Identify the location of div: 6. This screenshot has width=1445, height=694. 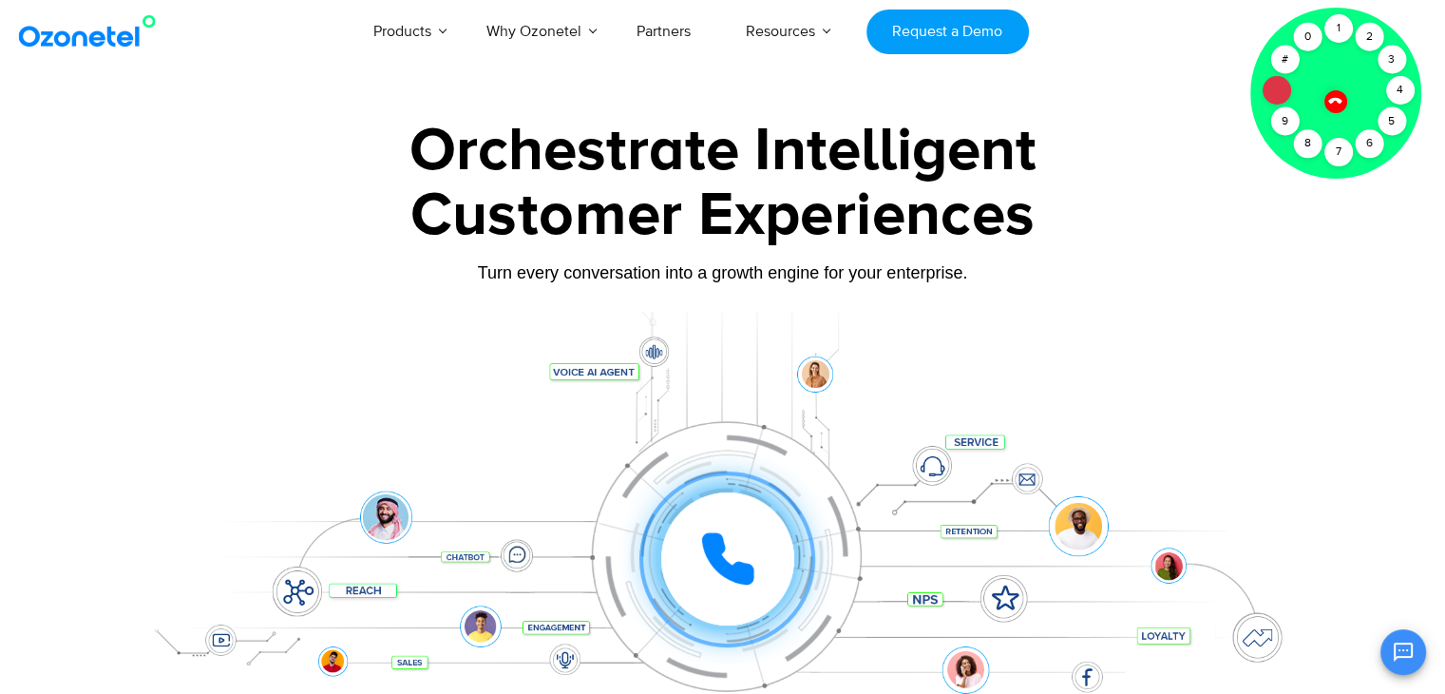
(1369, 143).